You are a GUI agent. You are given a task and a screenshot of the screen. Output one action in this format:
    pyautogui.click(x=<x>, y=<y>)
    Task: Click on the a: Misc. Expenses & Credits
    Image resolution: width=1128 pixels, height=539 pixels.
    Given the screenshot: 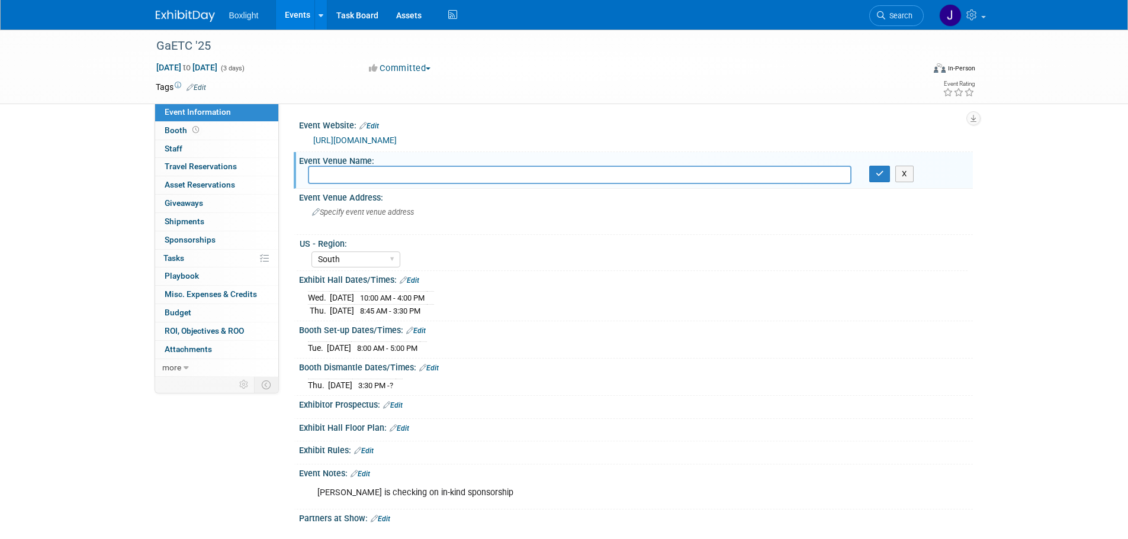 What is the action you would take?
    pyautogui.click(x=217, y=295)
    